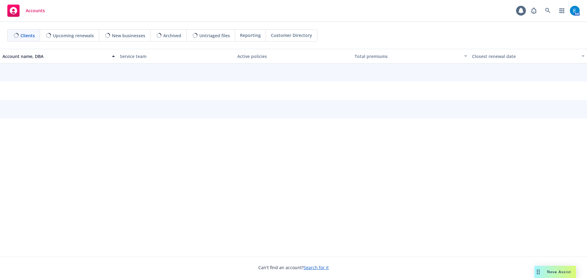 The width and height of the screenshot is (587, 278). What do you see at coordinates (528, 56) in the screenshot?
I see `button: Closest renewal date` at bounding box center [528, 56].